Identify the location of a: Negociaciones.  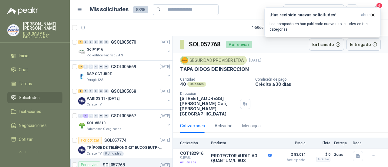
(35, 126).